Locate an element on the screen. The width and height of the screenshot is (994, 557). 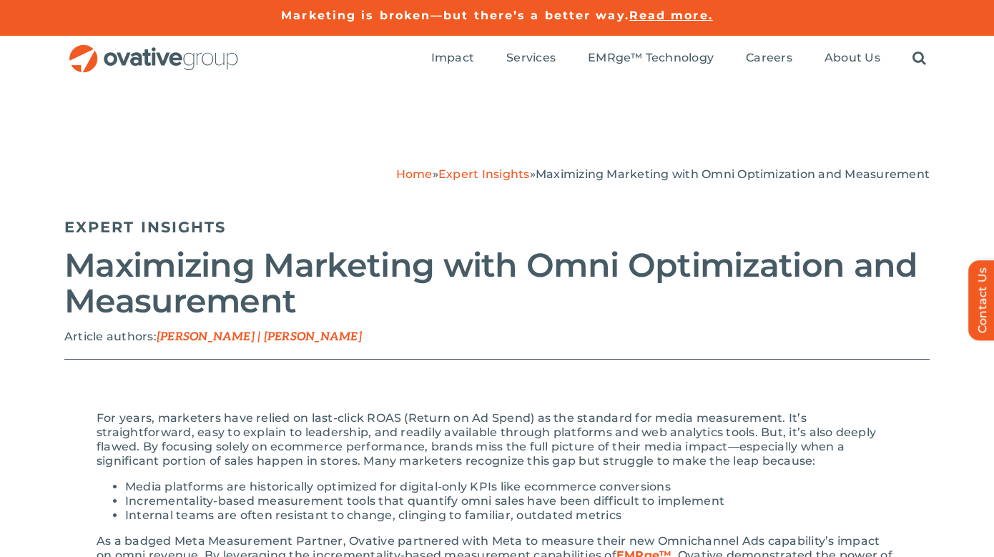
a: About Us is located at coordinates (852, 59).